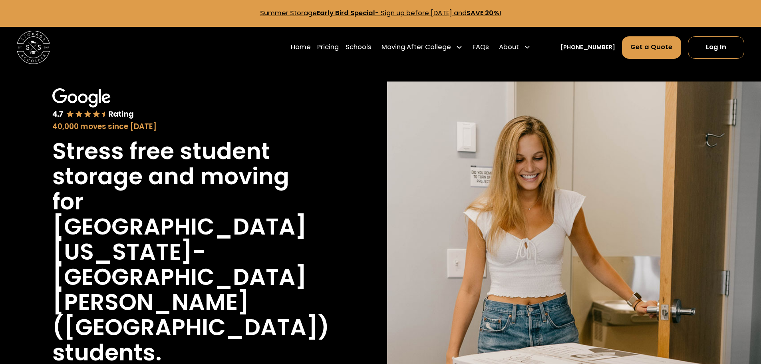  Describe the element at coordinates (484, 13) in the screenshot. I see `strong: SAVE 20%!` at that location.